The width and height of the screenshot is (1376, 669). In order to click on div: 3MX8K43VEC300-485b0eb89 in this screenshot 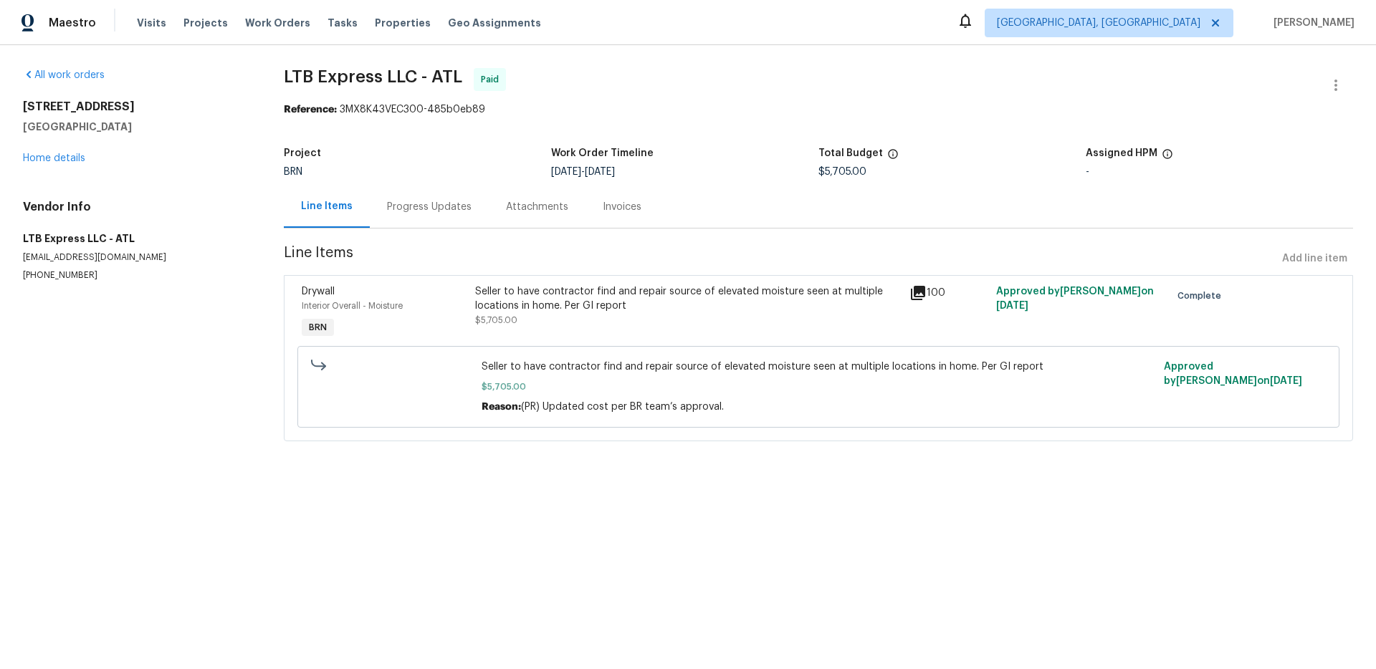, I will do `click(818, 110)`.